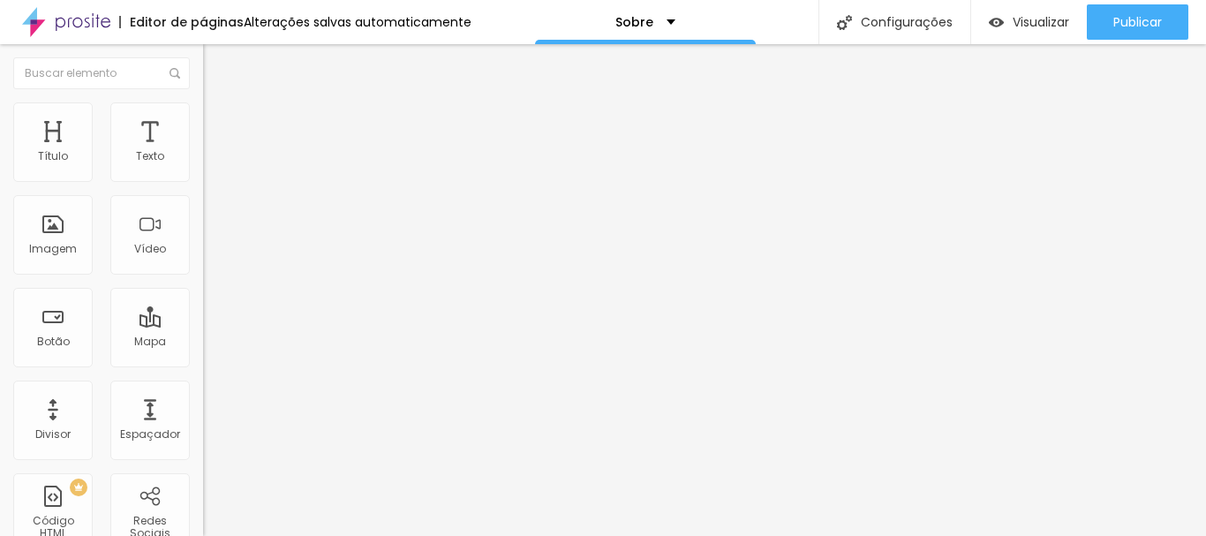 The image size is (1206, 536). What do you see at coordinates (150, 249) in the screenshot?
I see `div: Vídeo` at bounding box center [150, 249].